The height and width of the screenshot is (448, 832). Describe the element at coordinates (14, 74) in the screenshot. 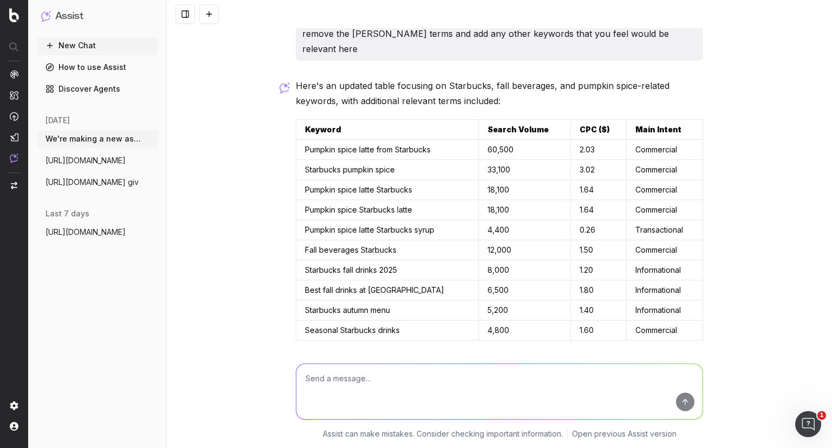

I see `img: Analytics` at that location.